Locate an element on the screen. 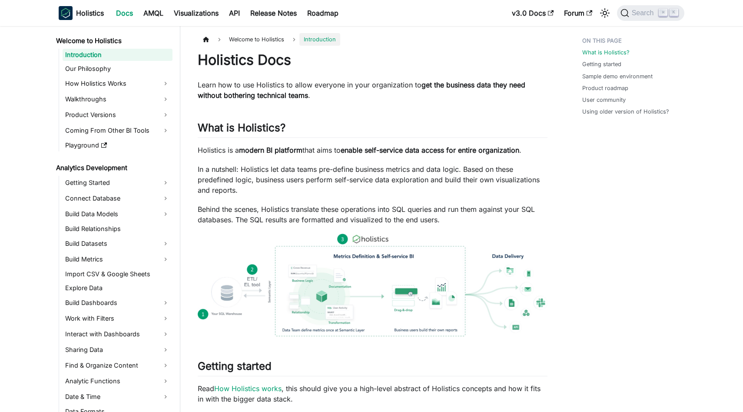  a: Work with Filters is located at coordinates (117, 318).